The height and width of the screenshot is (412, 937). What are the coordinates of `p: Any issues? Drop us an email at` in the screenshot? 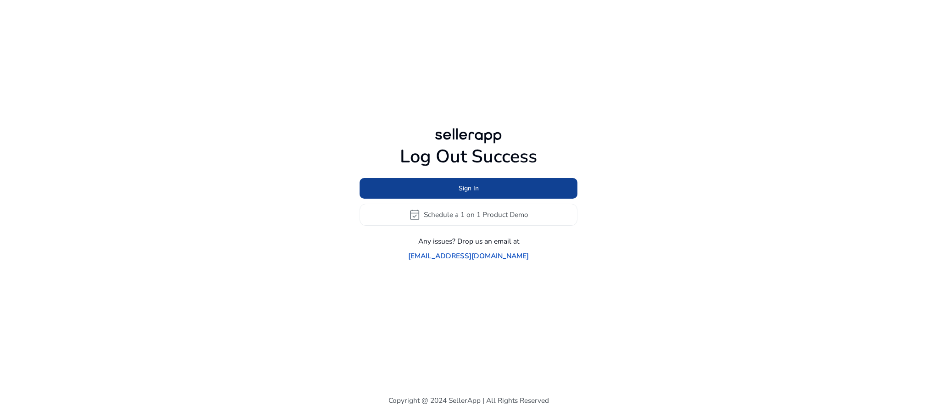 It's located at (469, 241).